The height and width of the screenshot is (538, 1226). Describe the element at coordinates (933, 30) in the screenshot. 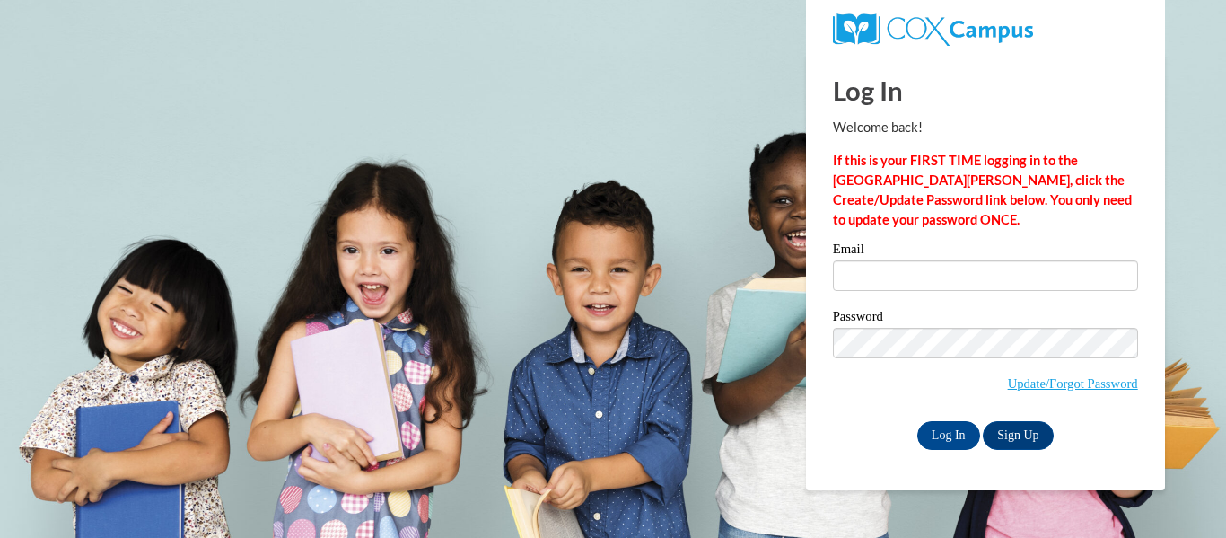

I see `img: COX Campus` at that location.